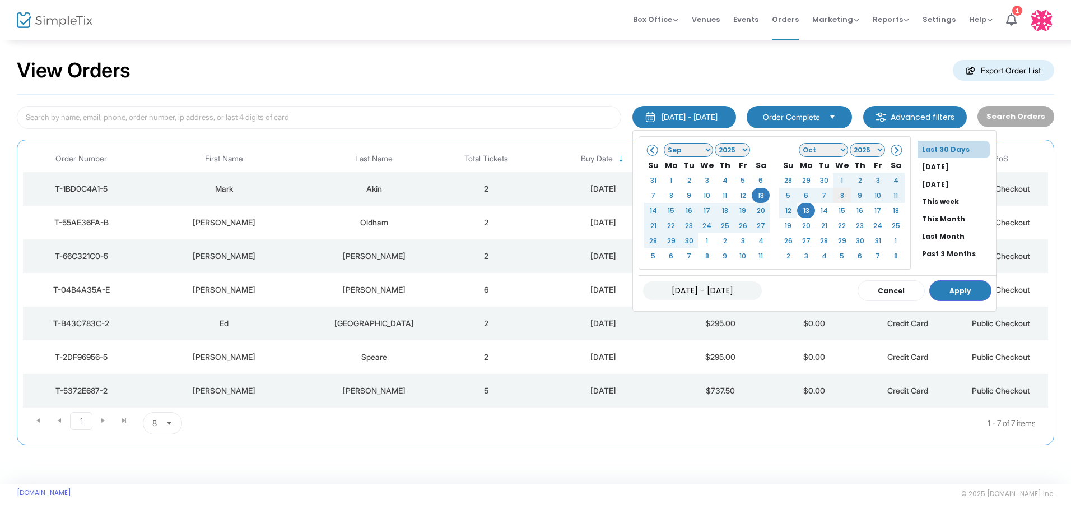 Image resolution: width=1071 pixels, height=518 pixels. Describe the element at coordinates (224, 323) in the screenshot. I see `div: Ed` at that location.